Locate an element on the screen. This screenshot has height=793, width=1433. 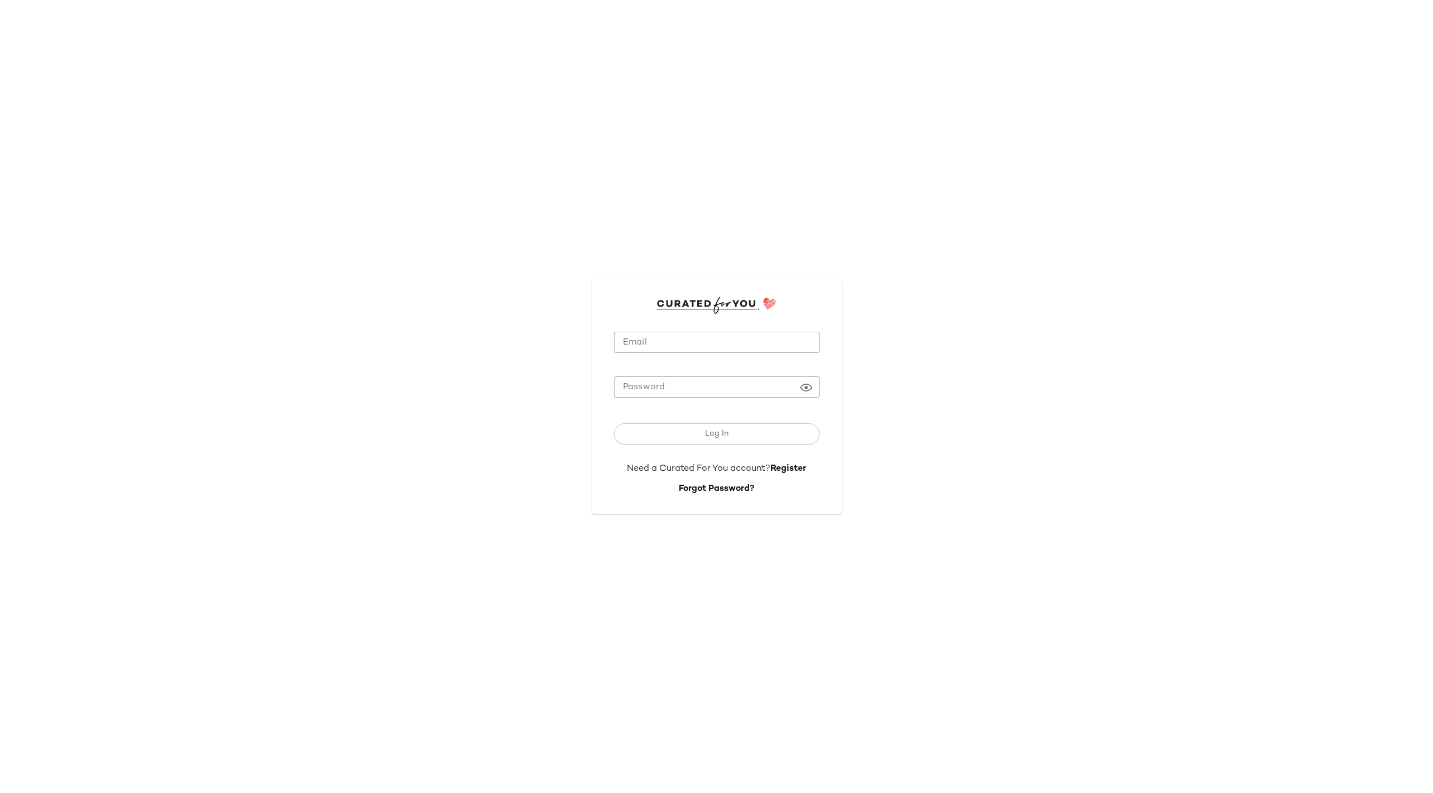
span: Log In is located at coordinates (716, 434).